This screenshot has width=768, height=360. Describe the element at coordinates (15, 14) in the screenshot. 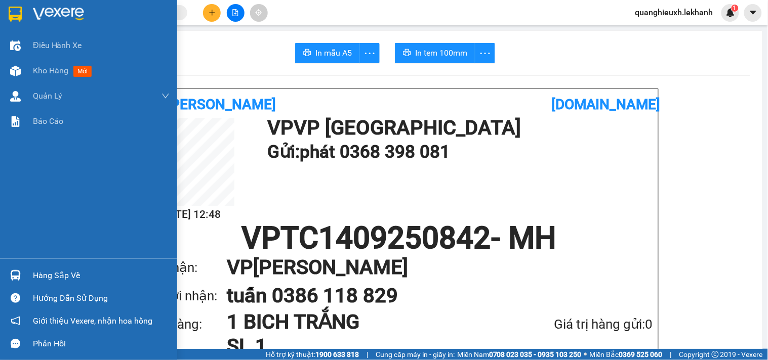

I see `img: logo-vxr` at that location.